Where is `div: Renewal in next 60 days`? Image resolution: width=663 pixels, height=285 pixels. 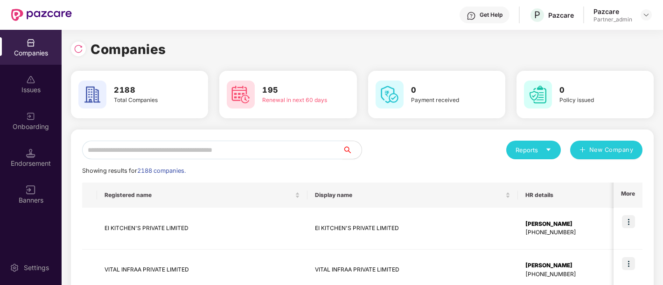 div: Renewal in next 60 days is located at coordinates (296, 100).